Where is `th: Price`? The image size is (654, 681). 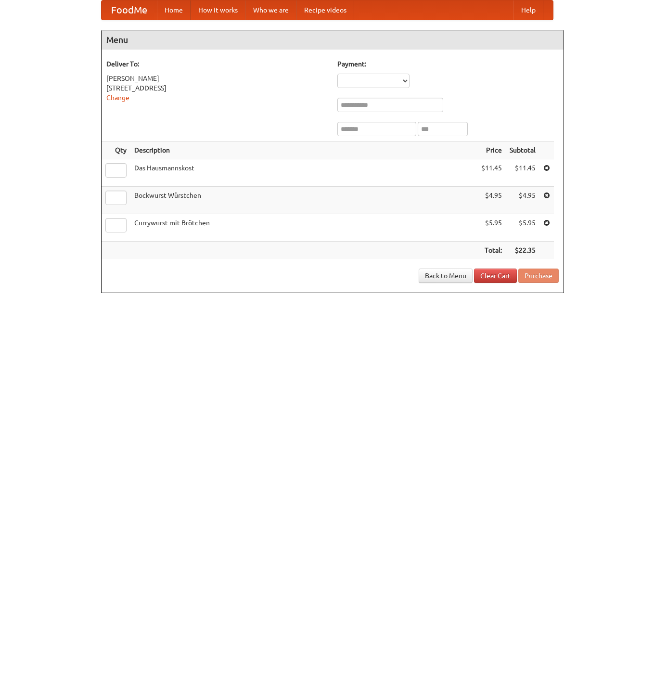 th: Price is located at coordinates (492, 150).